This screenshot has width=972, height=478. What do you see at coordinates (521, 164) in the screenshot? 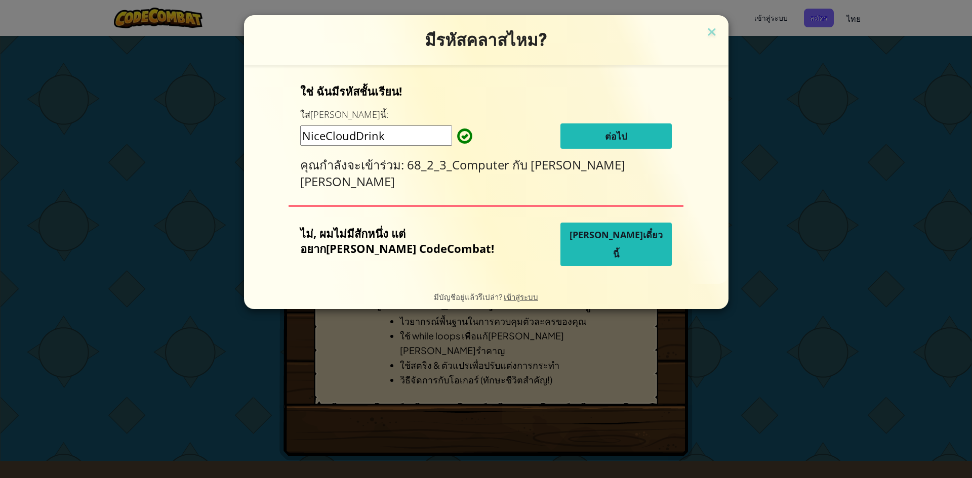
I see `span: กับ` at bounding box center [521, 164].